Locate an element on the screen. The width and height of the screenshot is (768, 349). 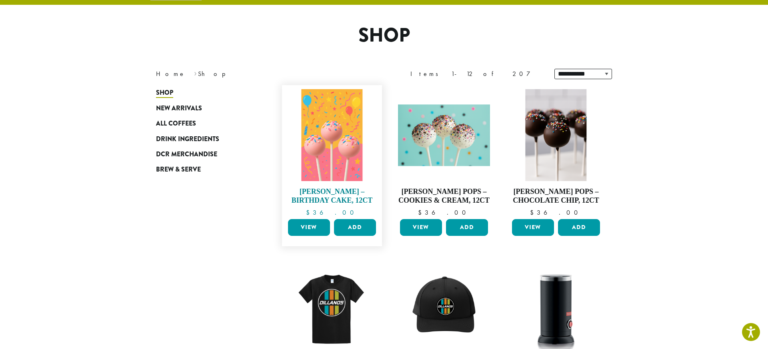
span: DCR Merchandise is located at coordinates (186, 154).